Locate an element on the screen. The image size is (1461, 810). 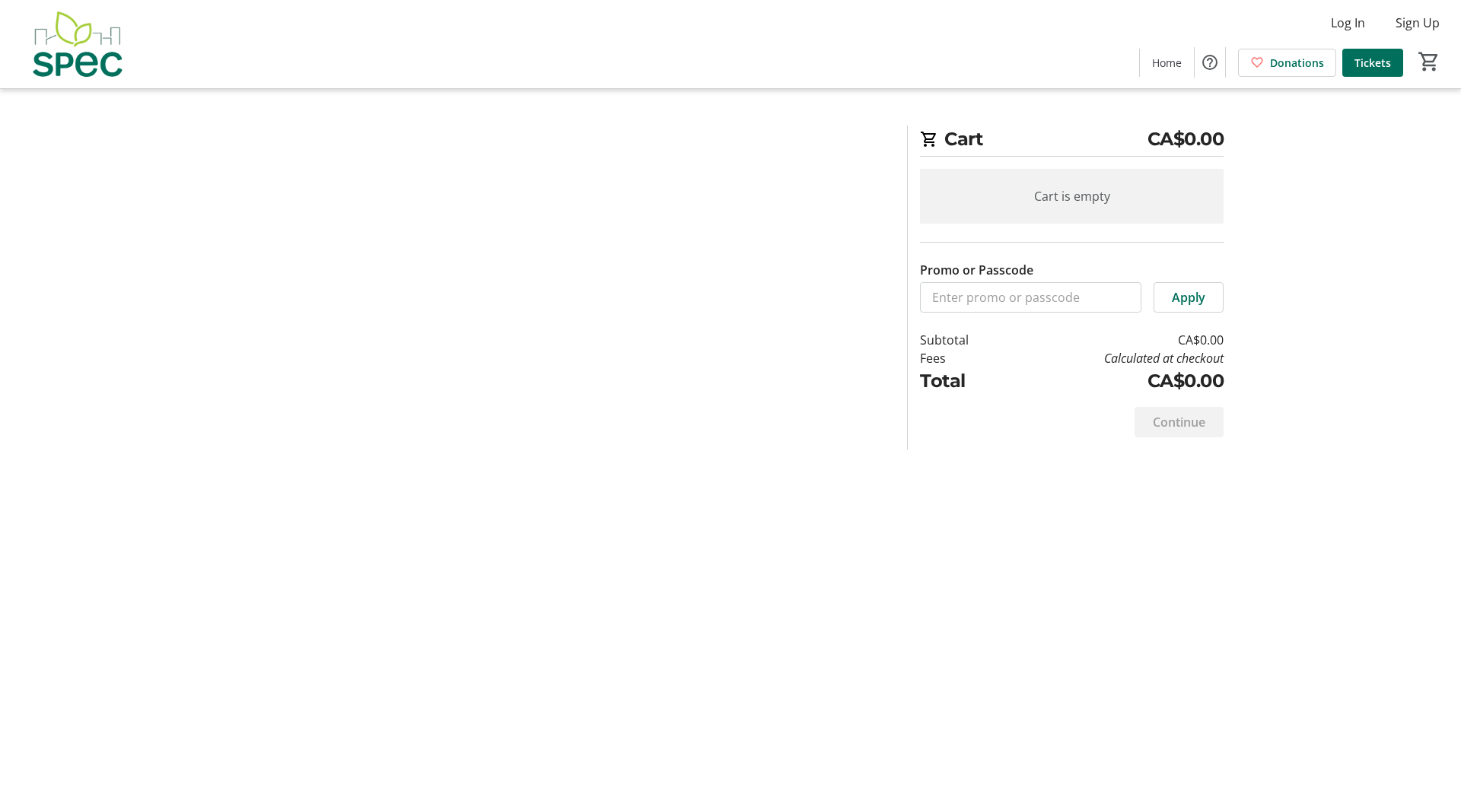
td: Fees is located at coordinates (964, 358).